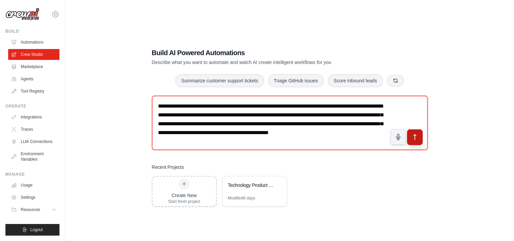 Image resolution: width=514 pixels, height=241 pixels. I want to click on button: Click to speak your automation idea, so click(398, 137).